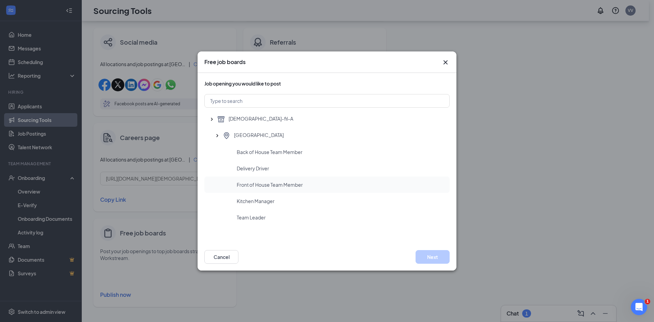 Image resolution: width=654 pixels, height=322 pixels. What do you see at coordinates (221, 257) in the screenshot?
I see `button: Cancel` at bounding box center [221, 257].